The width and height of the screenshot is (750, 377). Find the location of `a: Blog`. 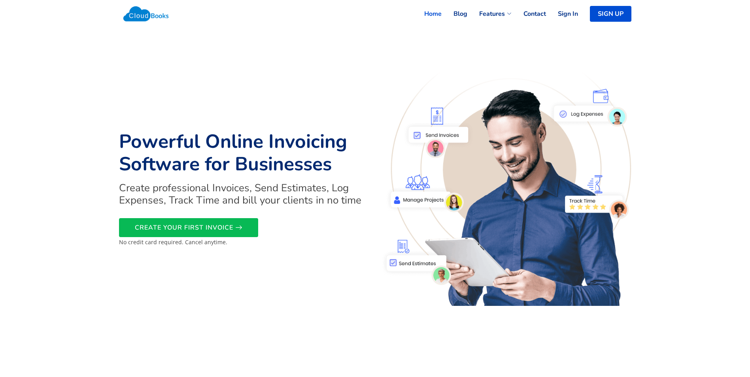

a: Blog is located at coordinates (454, 14).